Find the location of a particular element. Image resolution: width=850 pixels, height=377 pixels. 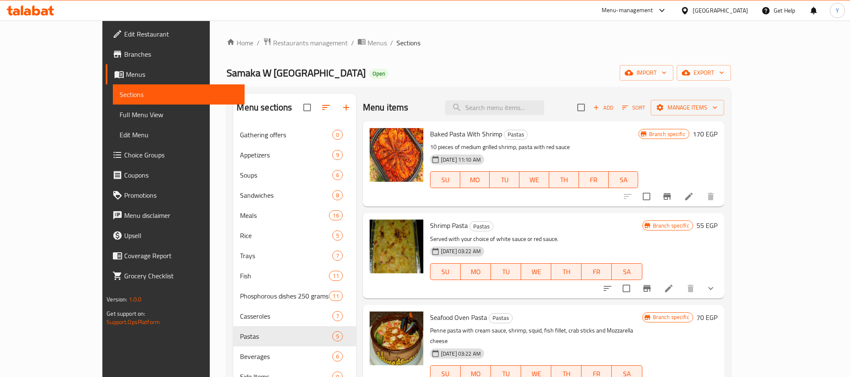

svg: Show Choices is located at coordinates (711, 288).